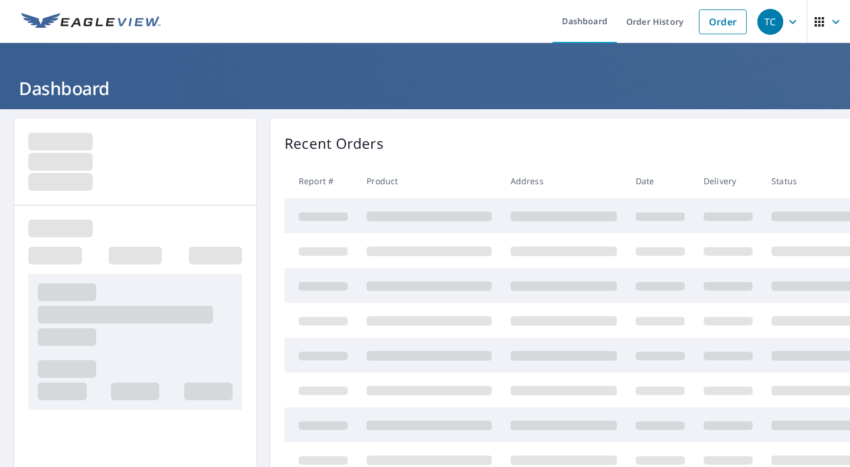 This screenshot has height=467, width=850. Describe the element at coordinates (722, 22) in the screenshot. I see `a: Order` at that location.